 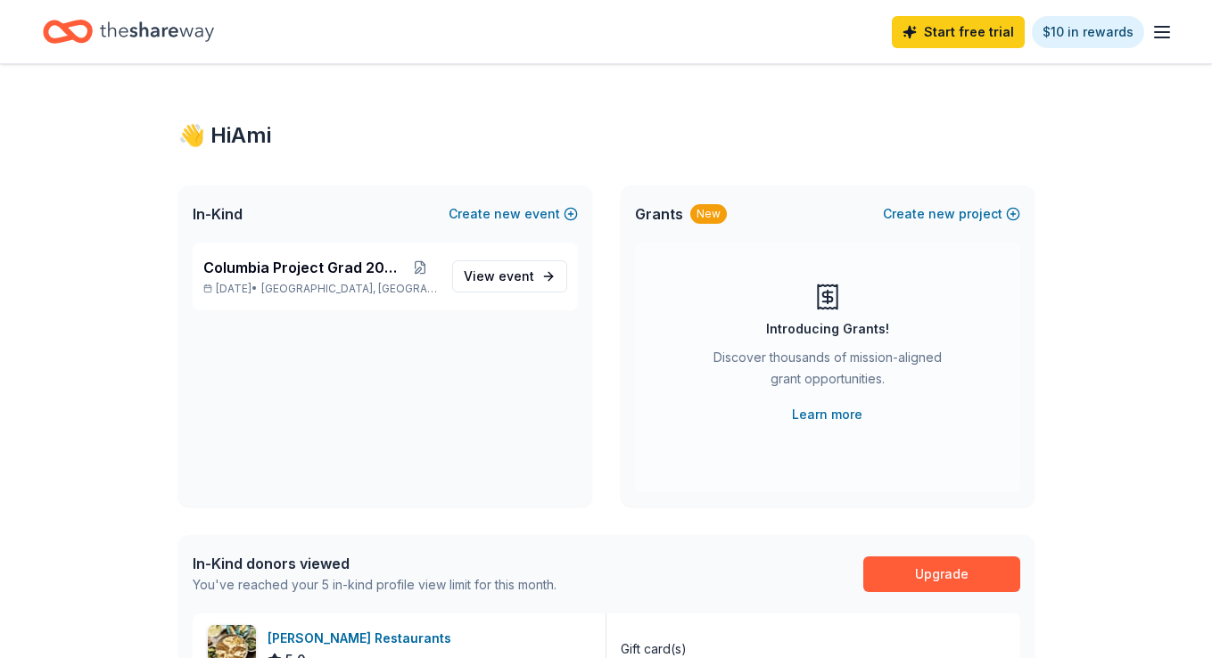 I want to click on a: Learn more, so click(x=827, y=415).